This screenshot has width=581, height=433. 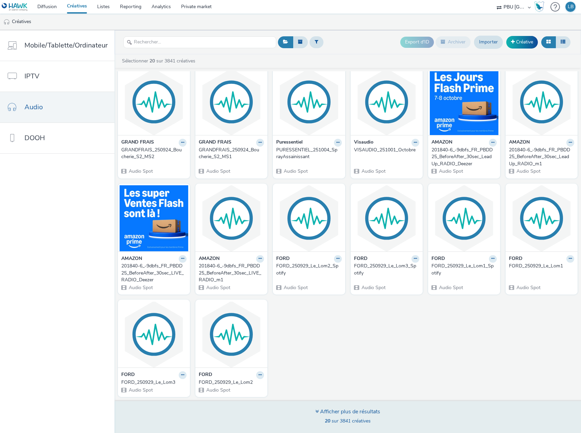 What do you see at coordinates (7, 22) in the screenshot?
I see `img: audio` at bounding box center [7, 22].